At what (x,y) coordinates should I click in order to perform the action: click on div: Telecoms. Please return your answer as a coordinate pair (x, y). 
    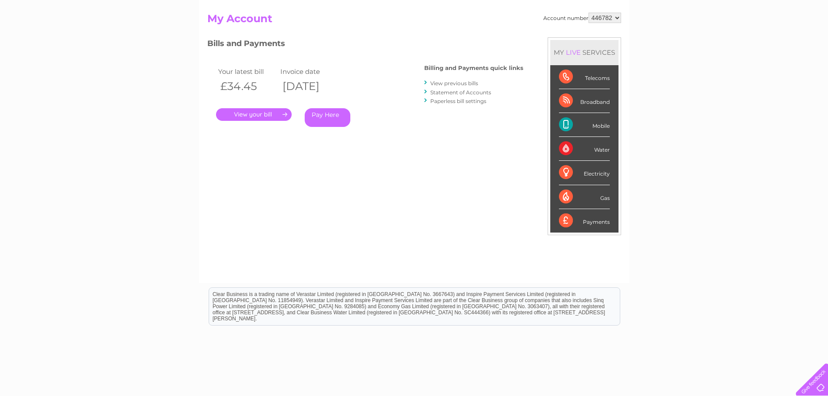
    Looking at the image, I should click on (584, 77).